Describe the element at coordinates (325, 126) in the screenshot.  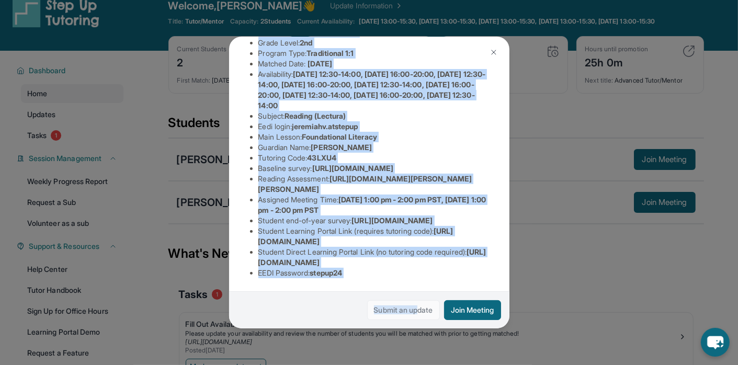
I see `span: jeremiahv.atstepup` at that location.